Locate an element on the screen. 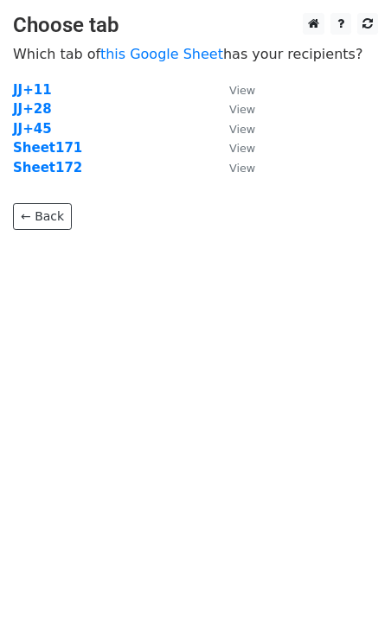  strong: Sheet171 is located at coordinates (48, 148).